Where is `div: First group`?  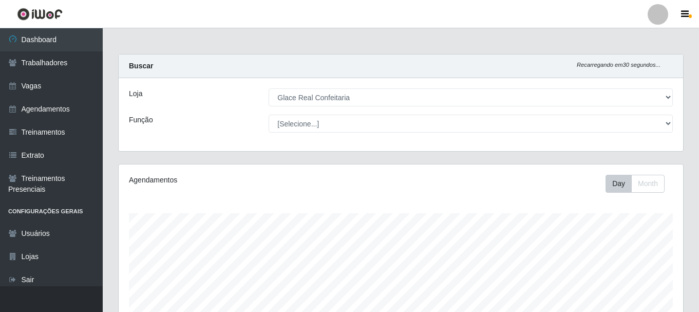
div: First group is located at coordinates (635, 183).